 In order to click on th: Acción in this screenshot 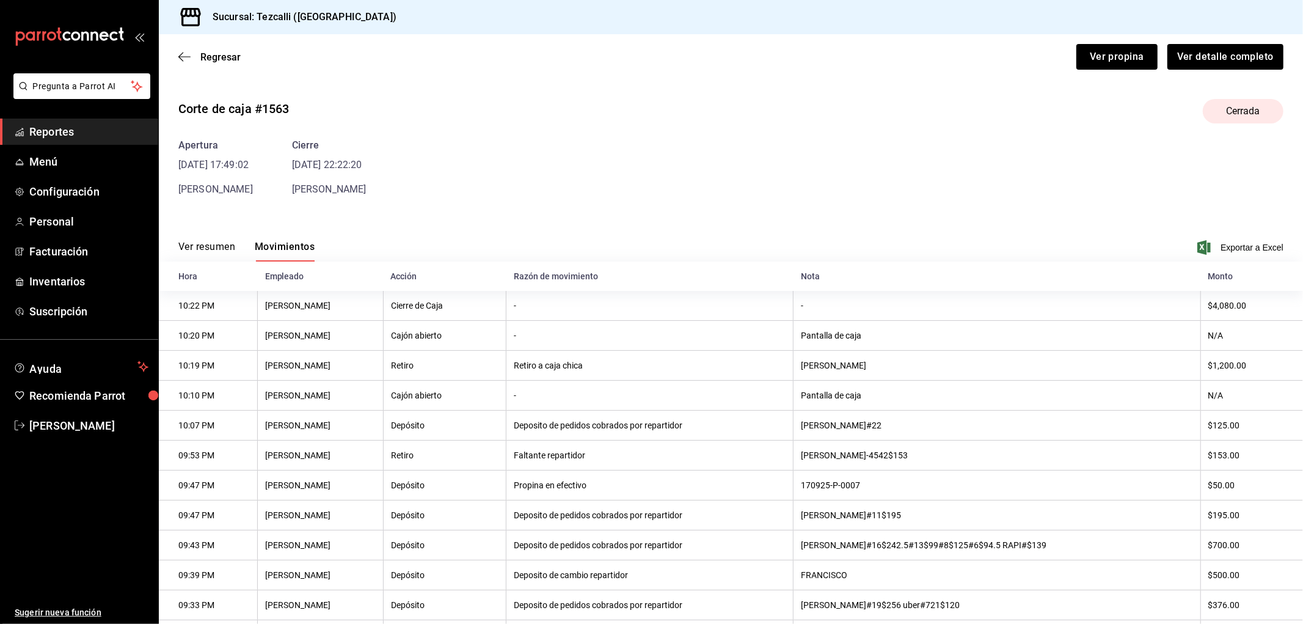, I will do `click(445, 276)`.